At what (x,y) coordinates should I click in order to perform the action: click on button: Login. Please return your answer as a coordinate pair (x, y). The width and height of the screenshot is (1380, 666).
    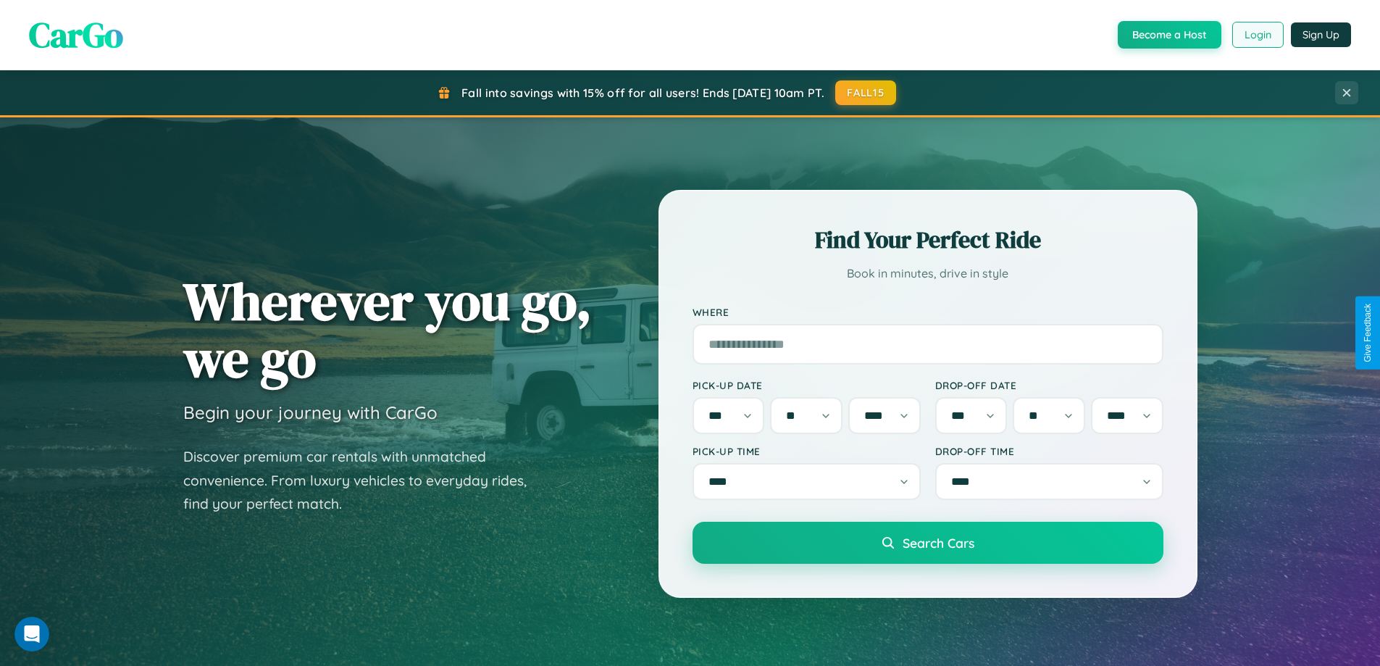
    Looking at the image, I should click on (1258, 35).